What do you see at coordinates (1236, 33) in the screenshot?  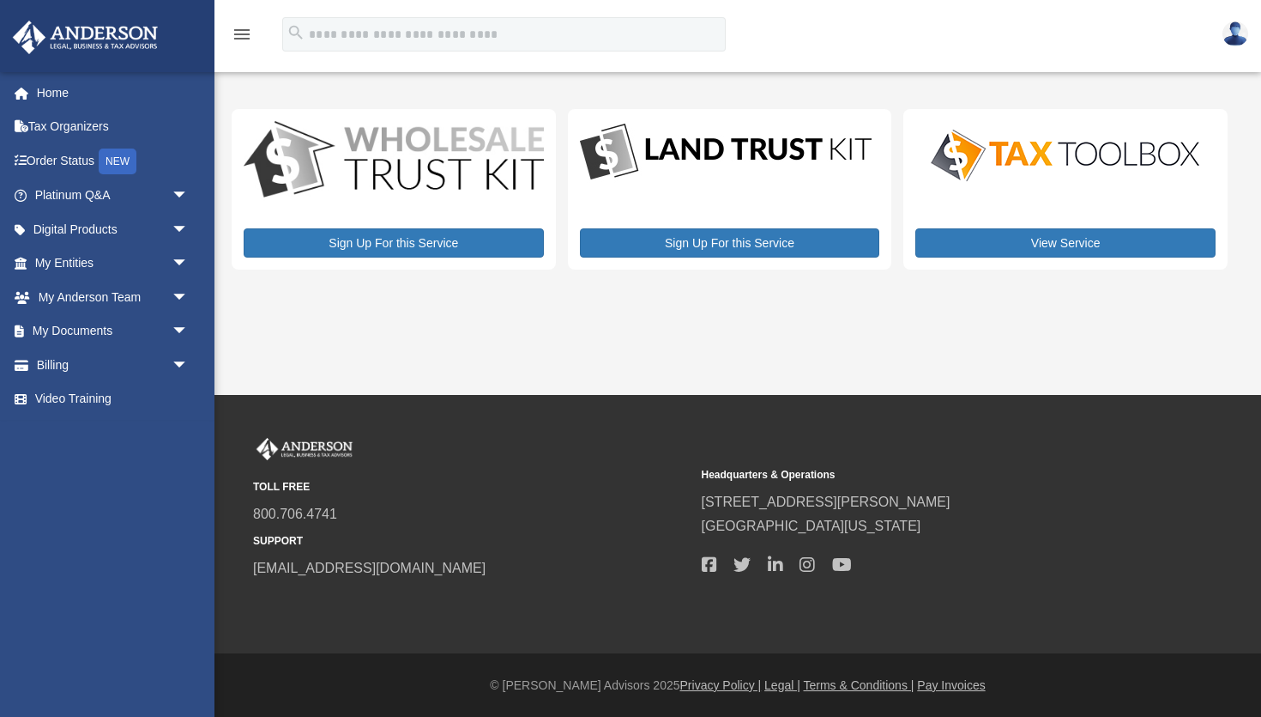 I see `img: User Pic` at bounding box center [1236, 33].